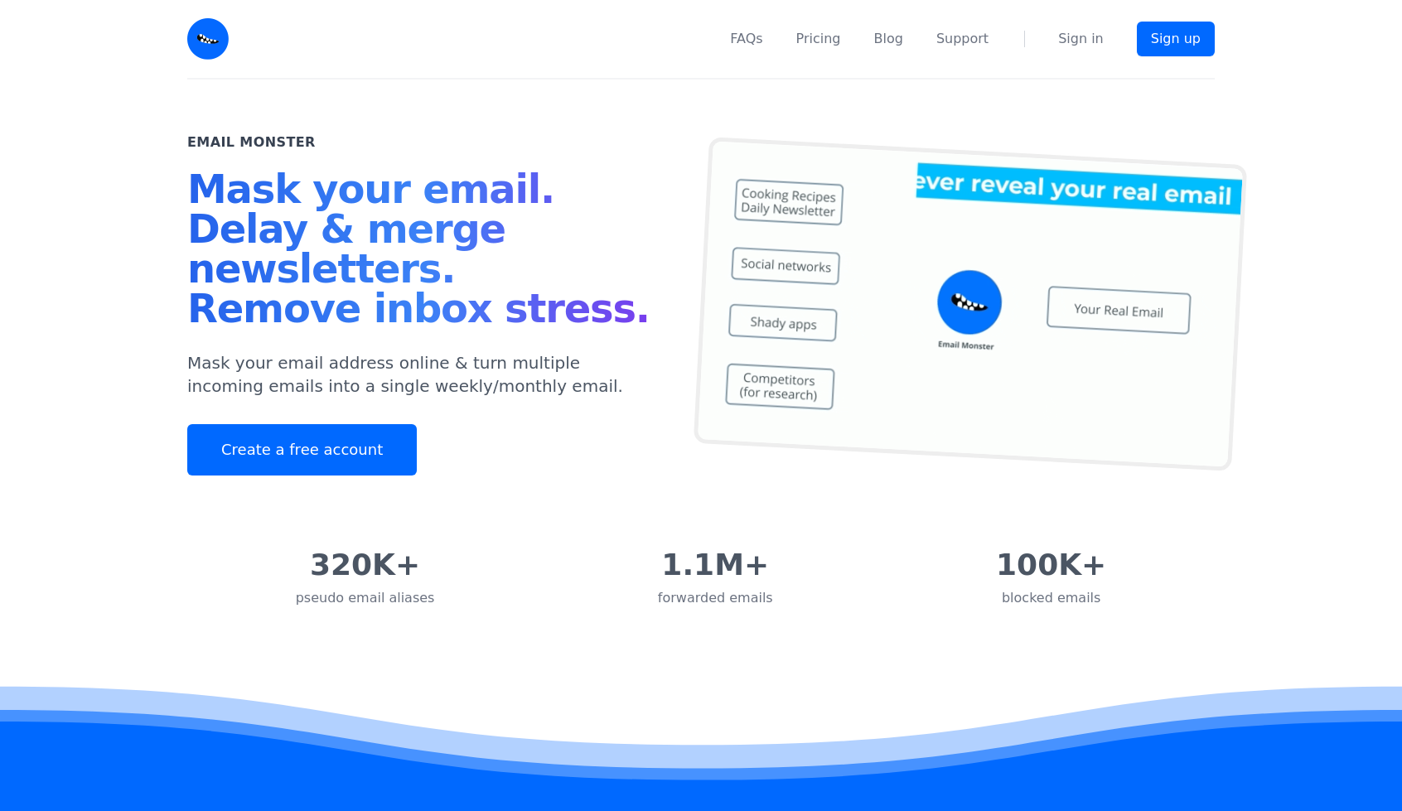 This screenshot has height=811, width=1402. What do you see at coordinates (1175, 39) in the screenshot?
I see `a: Sign up` at bounding box center [1175, 39].